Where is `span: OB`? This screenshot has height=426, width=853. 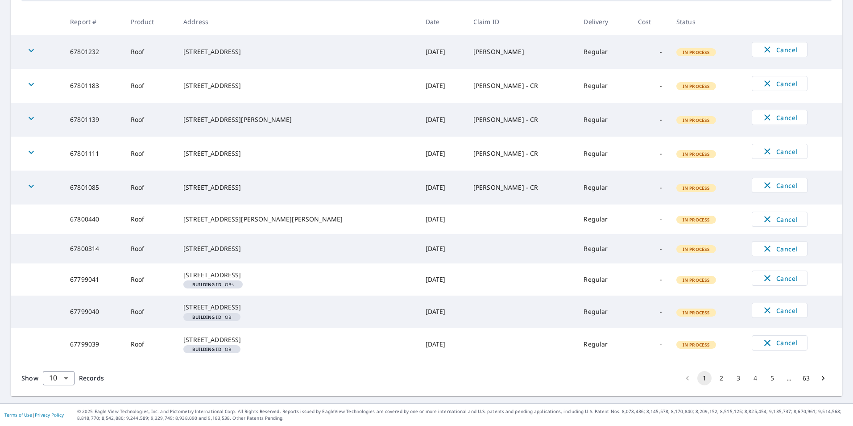 span: OB is located at coordinates (212, 317).